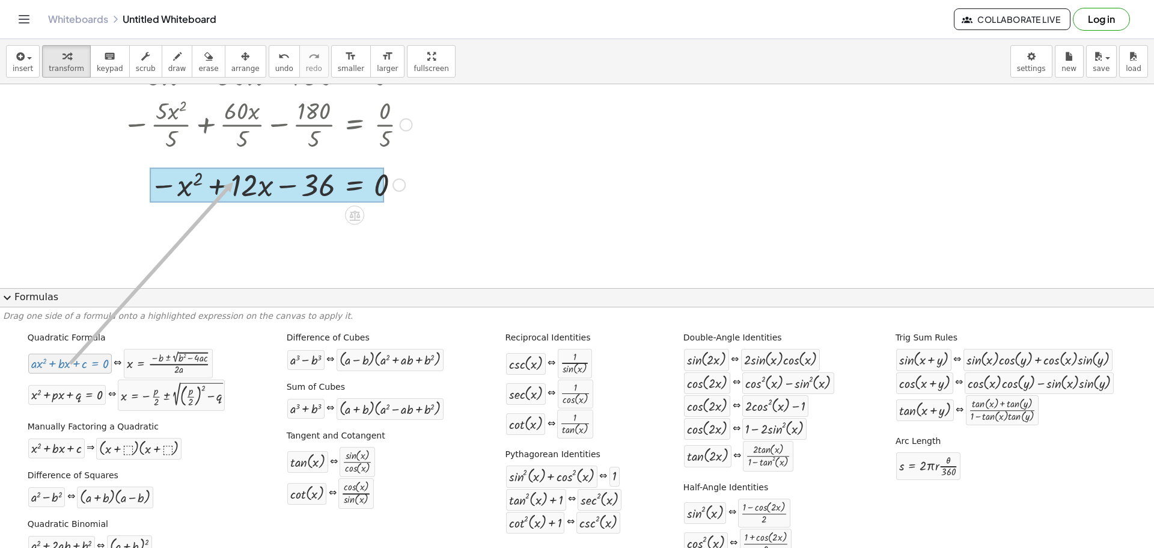 The image size is (1154, 548). Describe the element at coordinates (1032, 61) in the screenshot. I see `button: settings` at that location.